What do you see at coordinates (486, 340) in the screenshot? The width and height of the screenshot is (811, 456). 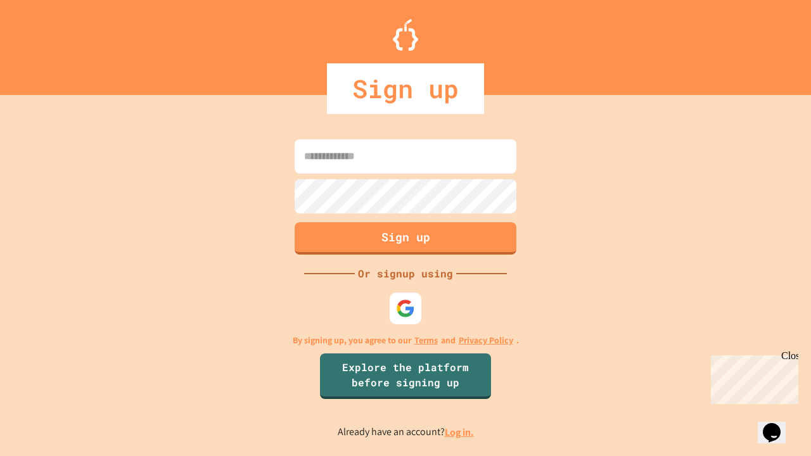 I see `a: Privacy Policy` at bounding box center [486, 340].